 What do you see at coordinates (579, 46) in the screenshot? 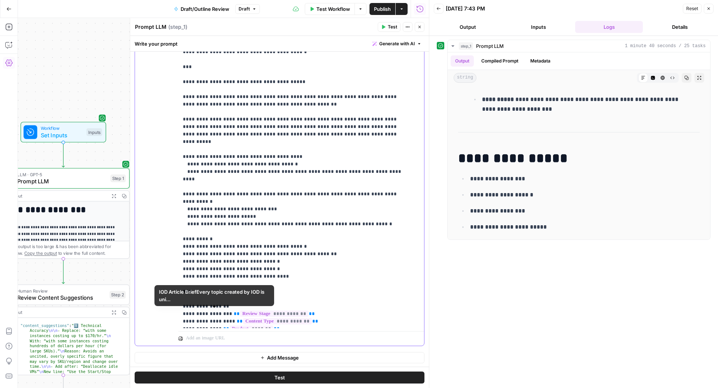
I see `button: 1 minute 40 seconds / 25 tasks` at bounding box center [579, 46].